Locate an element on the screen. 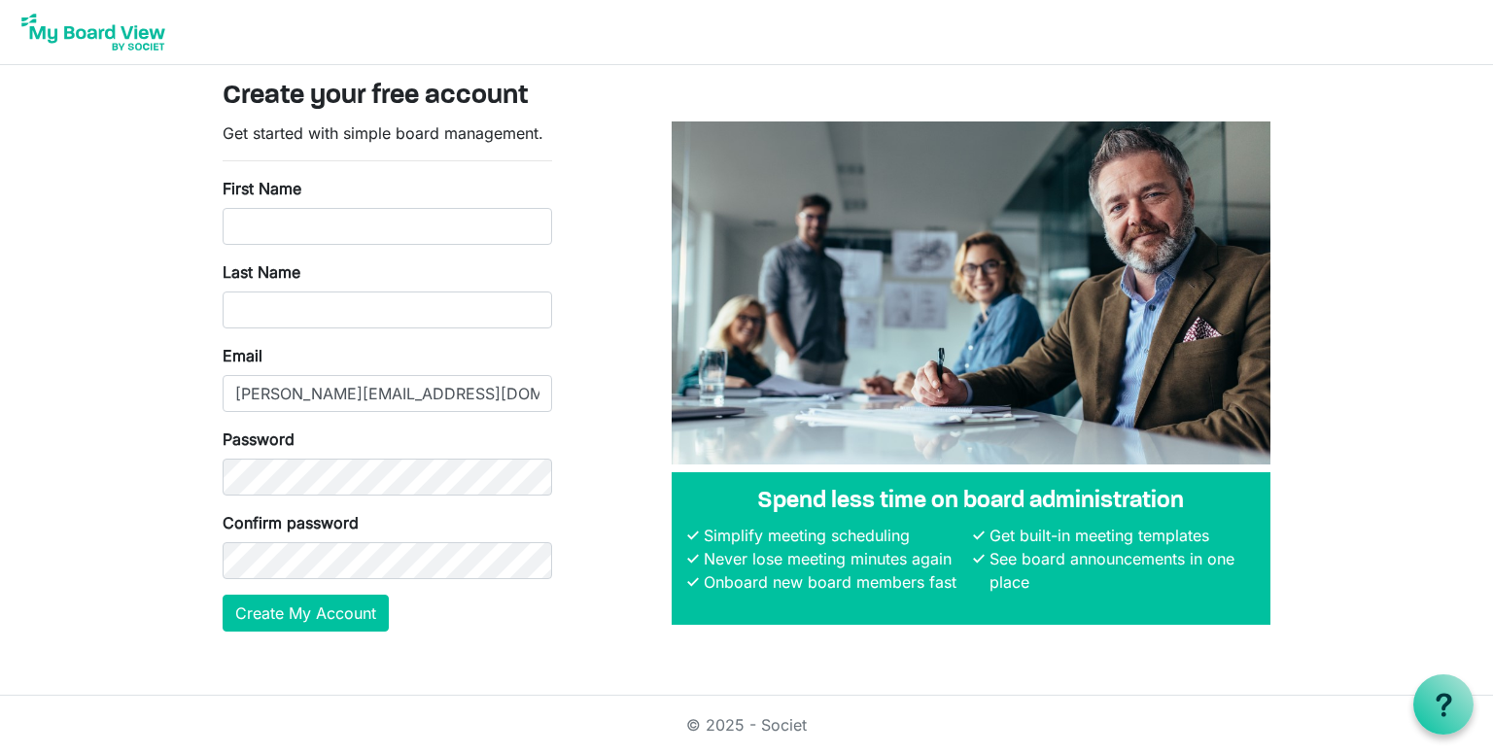 This screenshot has width=1493, height=754. span: Get started with simple board management. is located at coordinates (383, 133).